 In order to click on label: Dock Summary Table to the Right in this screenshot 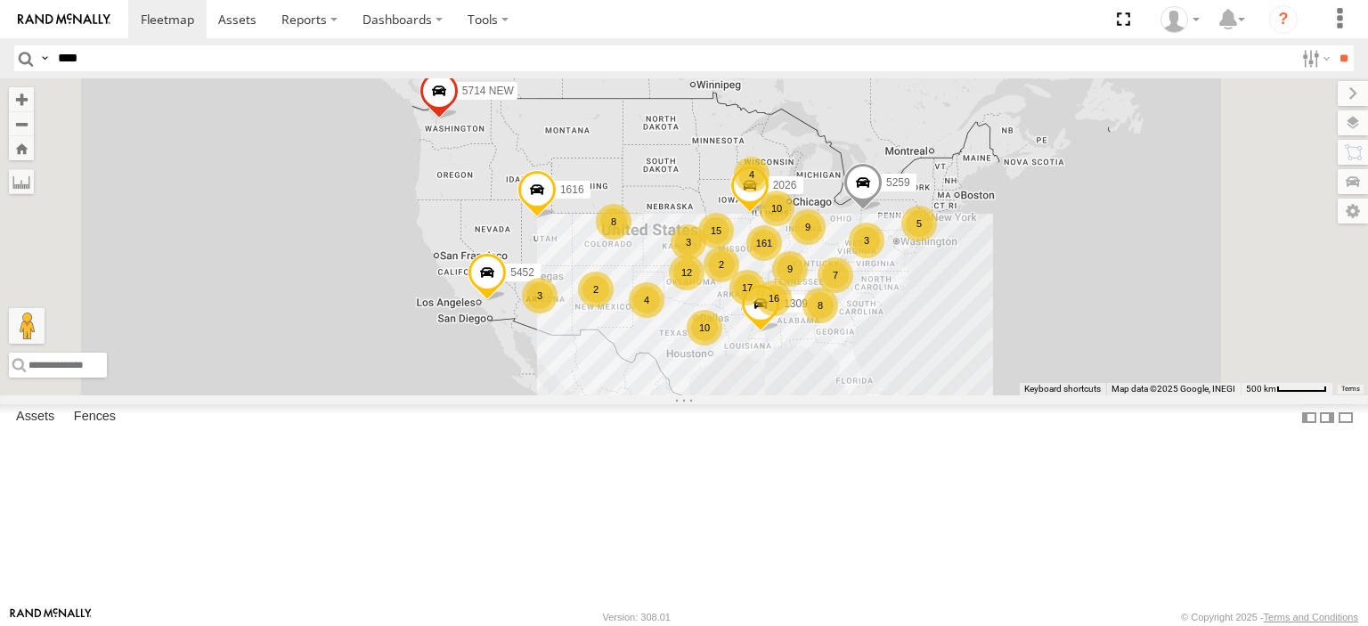, I will do `click(1327, 417)`.